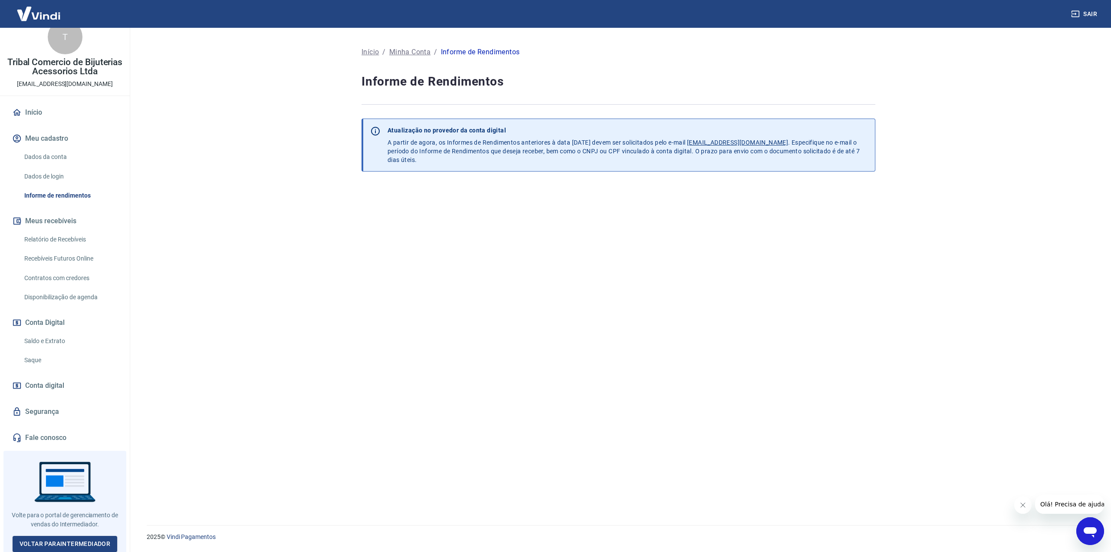  I want to click on a: Minha Conta, so click(410, 52).